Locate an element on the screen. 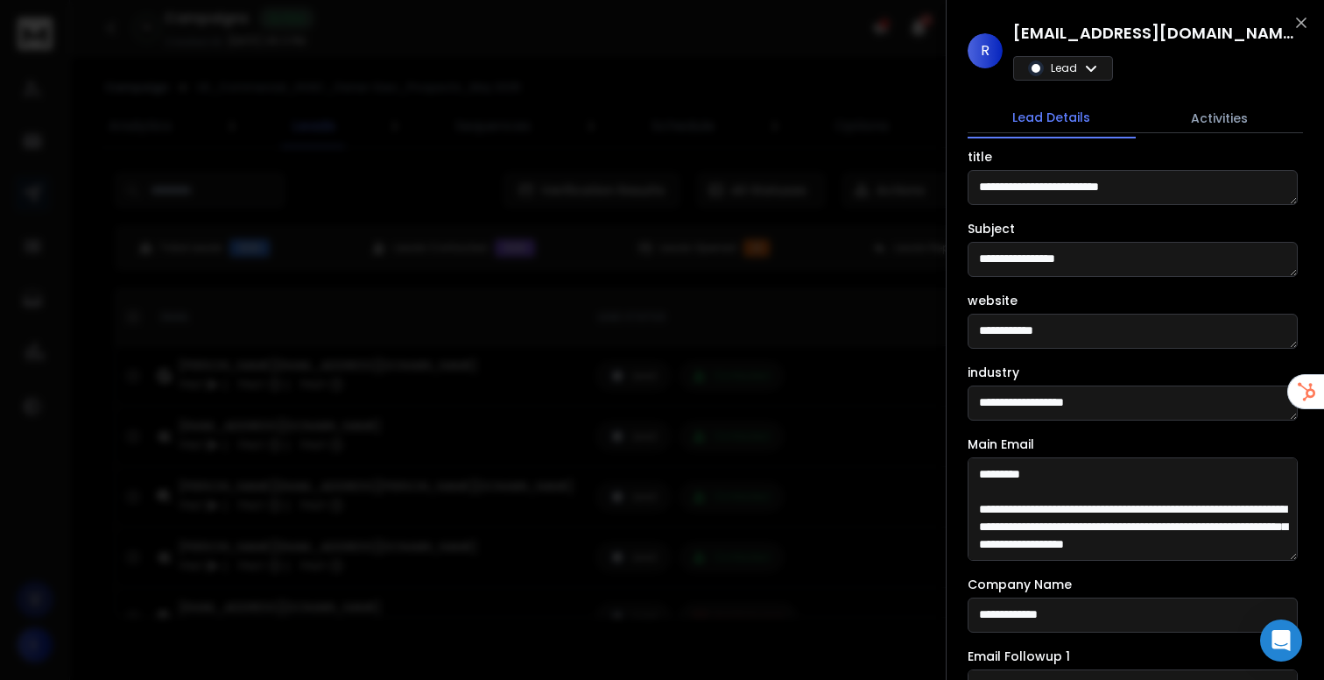 This screenshot has height=680, width=1324. button: Activities is located at coordinates (1220, 118).